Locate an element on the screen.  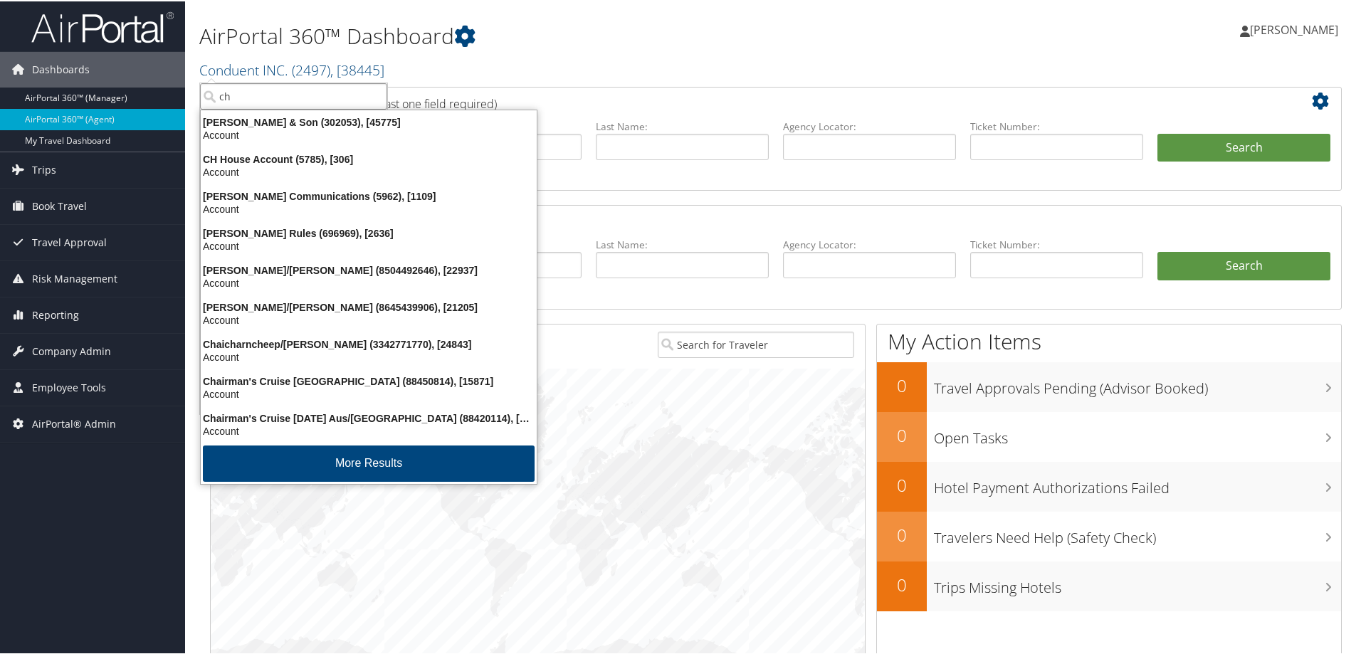
a: 0Trips Missing Hotels is located at coordinates (1109, 585).